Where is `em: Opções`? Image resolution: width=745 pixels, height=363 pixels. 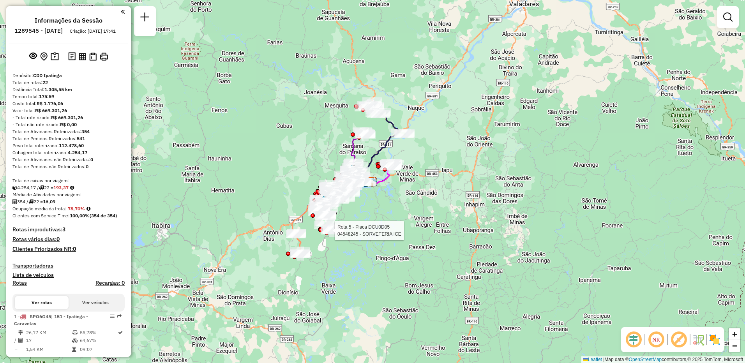 em: Opções is located at coordinates (112, 317).